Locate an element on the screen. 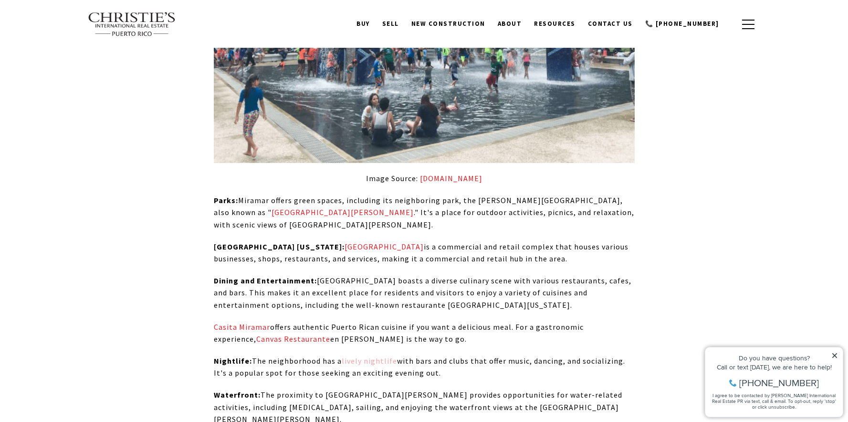 Image resolution: width=848 pixels, height=422 pixels. a: About is located at coordinates (510, 24).